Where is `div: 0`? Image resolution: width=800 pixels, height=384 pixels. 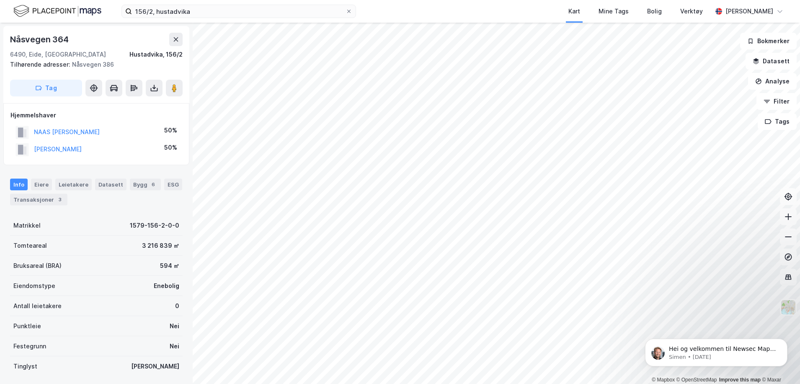
div: 0 is located at coordinates (177, 306).